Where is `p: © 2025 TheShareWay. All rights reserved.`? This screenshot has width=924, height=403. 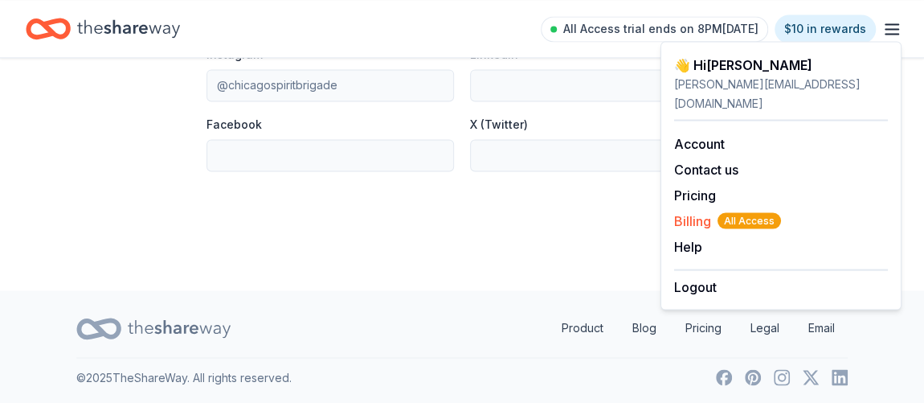 p: © 2025 TheShareWay. All rights reserved. is located at coordinates (184, 377).